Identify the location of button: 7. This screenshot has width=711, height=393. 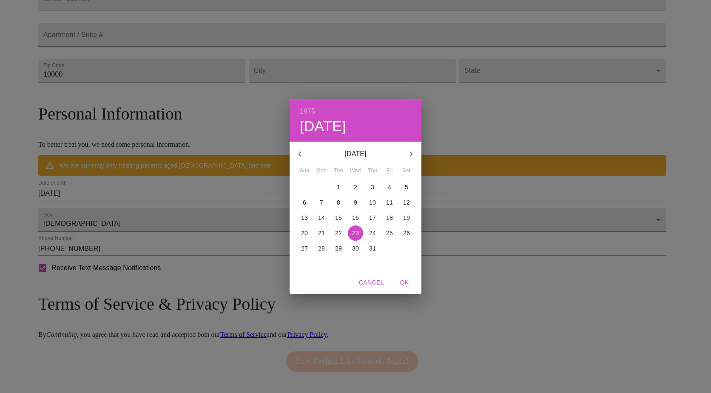
(322, 203).